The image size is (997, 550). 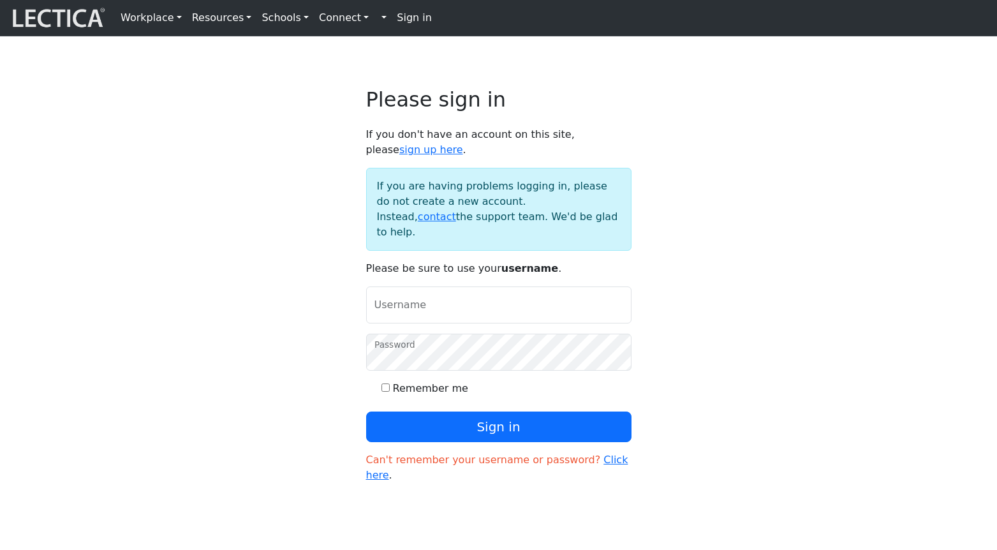 I want to click on input: Username, so click(x=499, y=305).